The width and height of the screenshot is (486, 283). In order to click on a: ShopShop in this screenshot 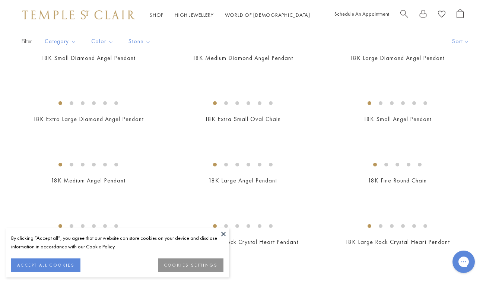, I will do `click(157, 15)`.